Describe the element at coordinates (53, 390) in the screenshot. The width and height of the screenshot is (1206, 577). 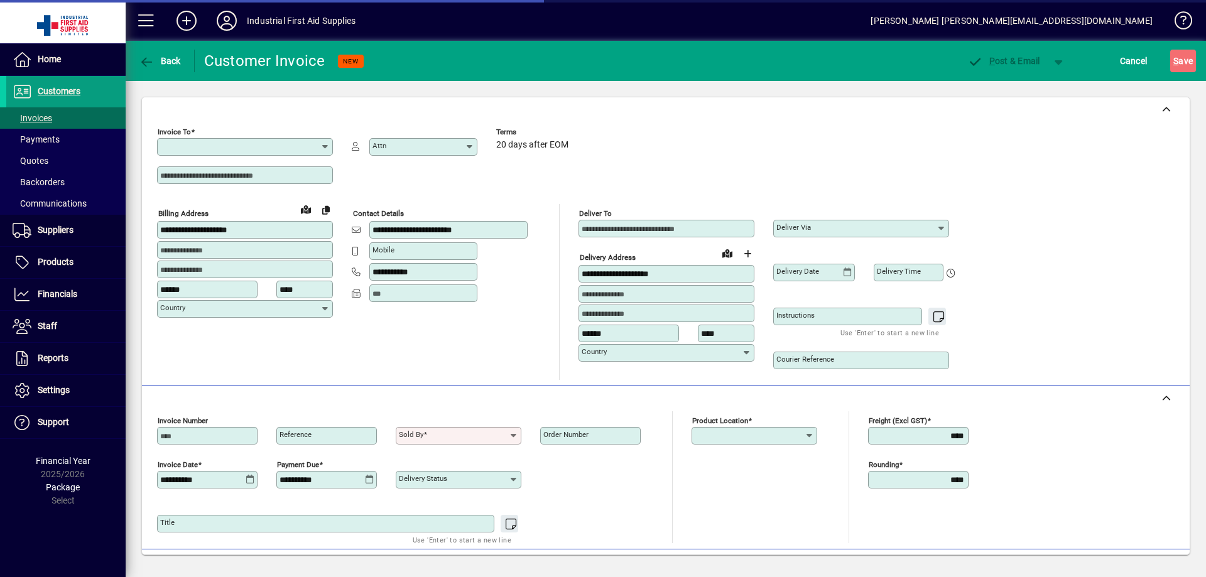
I see `span: Settings` at that location.